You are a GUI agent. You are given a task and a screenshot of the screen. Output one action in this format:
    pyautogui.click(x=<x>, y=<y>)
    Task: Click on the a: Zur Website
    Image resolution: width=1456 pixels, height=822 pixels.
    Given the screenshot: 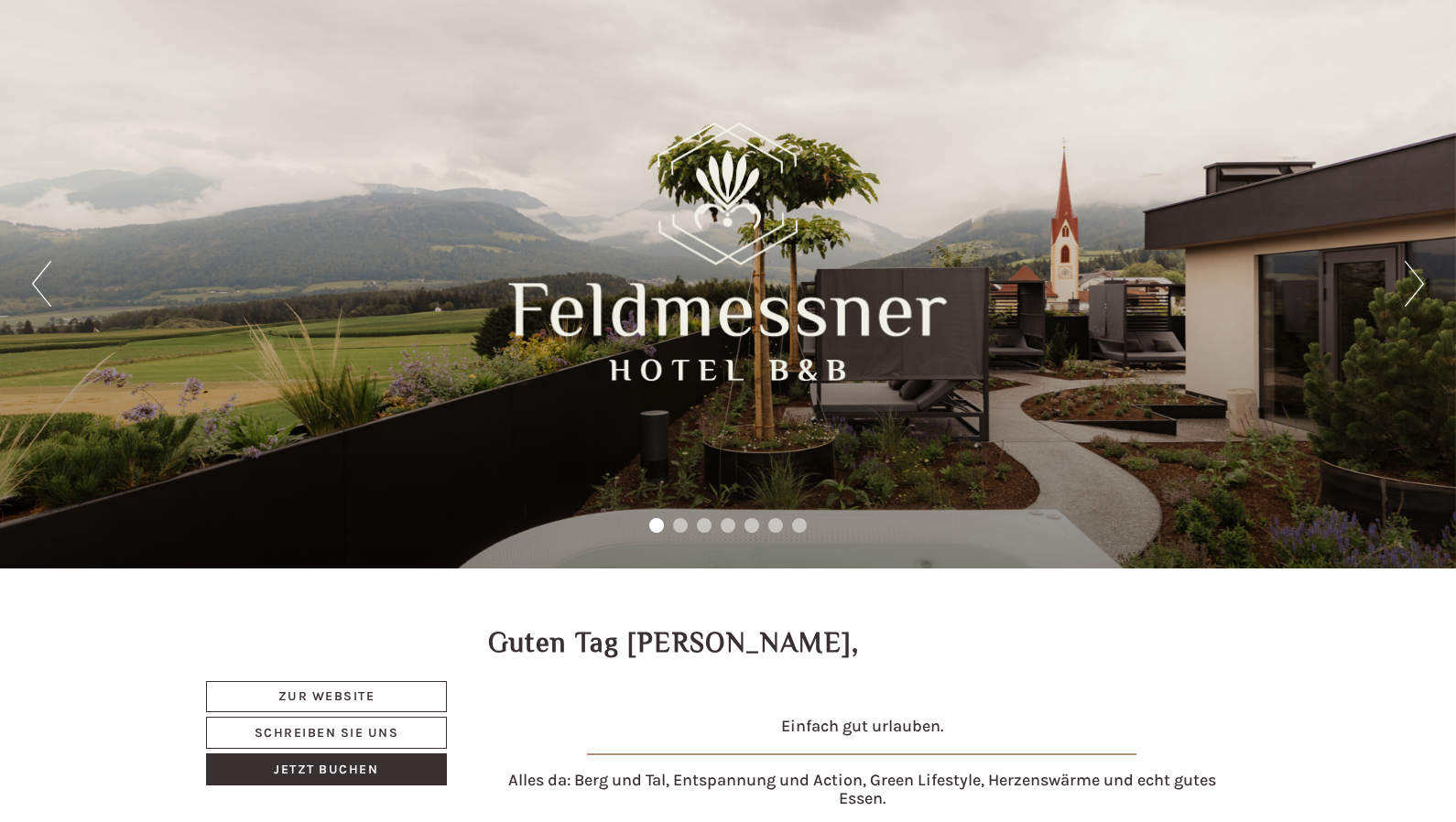 What is the action you would take?
    pyautogui.click(x=326, y=696)
    